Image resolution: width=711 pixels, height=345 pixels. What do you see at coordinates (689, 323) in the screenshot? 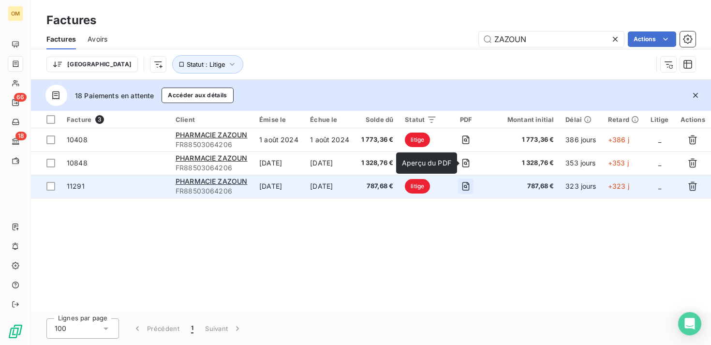
I see `div: Open Intercom Messenger` at bounding box center [689, 323].